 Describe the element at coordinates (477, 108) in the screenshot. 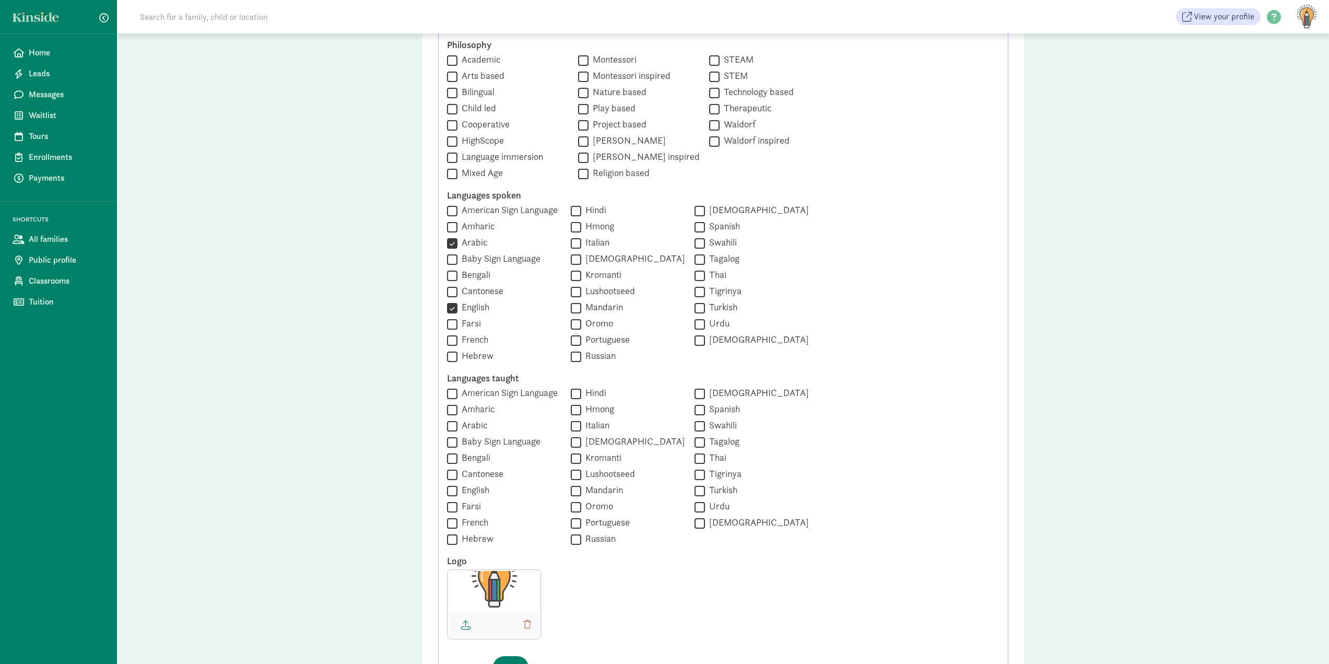

I see `label: Child led` at that location.